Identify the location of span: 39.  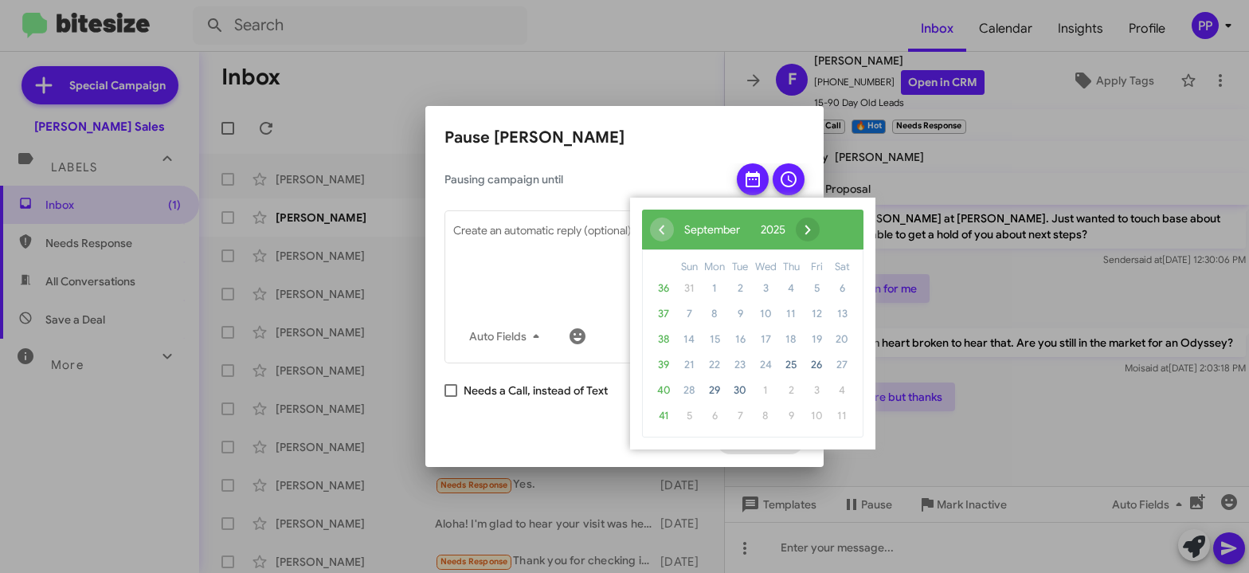
(663, 365).